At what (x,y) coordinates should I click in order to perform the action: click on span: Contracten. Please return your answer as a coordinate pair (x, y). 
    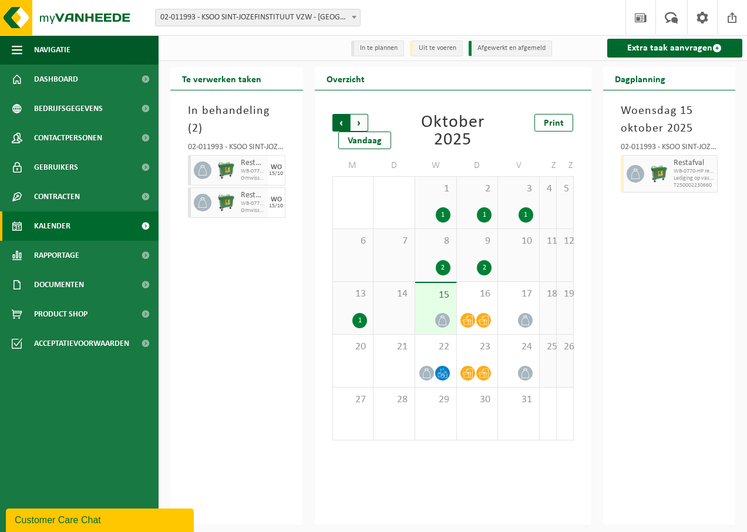
    Looking at the image, I should click on (57, 197).